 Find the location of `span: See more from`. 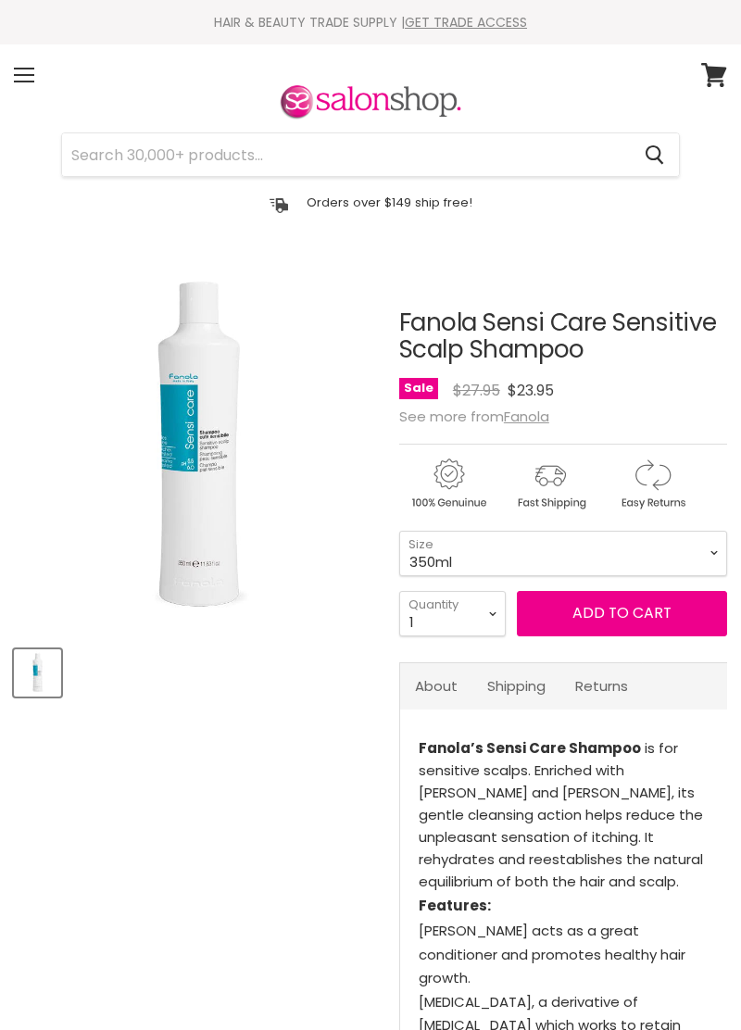

span: See more from is located at coordinates (474, 416).